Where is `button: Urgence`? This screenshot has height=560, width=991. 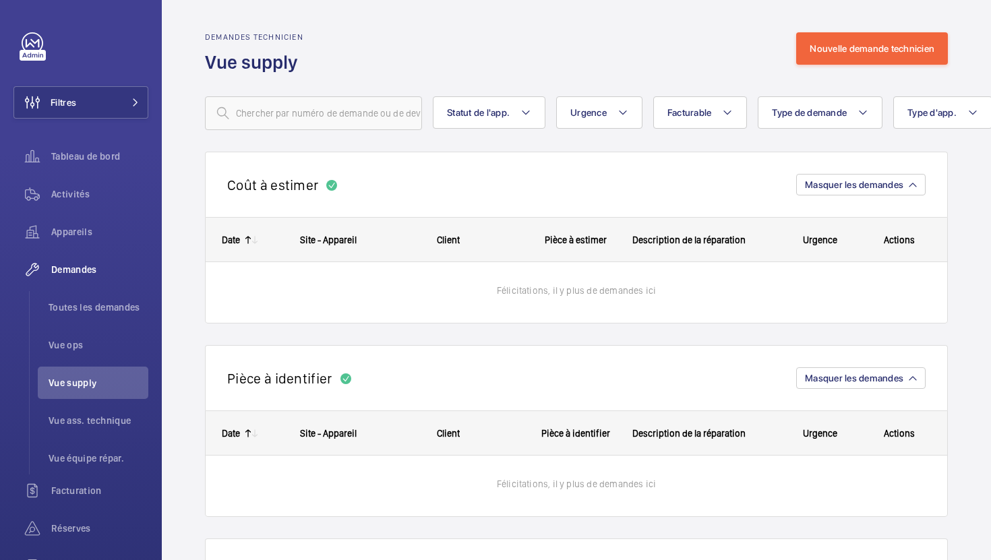 button: Urgence is located at coordinates (599, 113).